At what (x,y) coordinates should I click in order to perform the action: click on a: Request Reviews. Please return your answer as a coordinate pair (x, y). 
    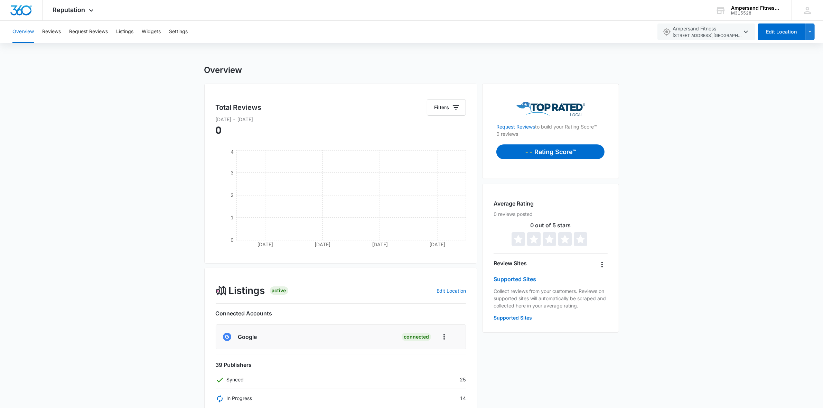
    Looking at the image, I should click on (516, 127).